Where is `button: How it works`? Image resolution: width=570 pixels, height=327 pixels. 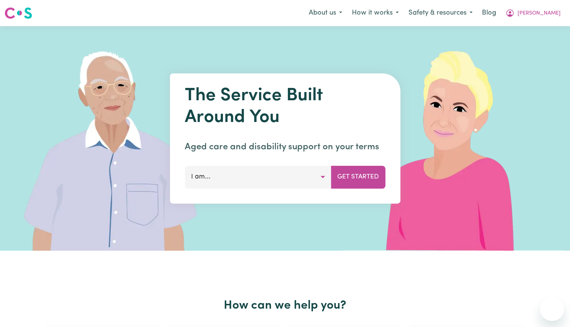
button: How it works is located at coordinates (375, 13).